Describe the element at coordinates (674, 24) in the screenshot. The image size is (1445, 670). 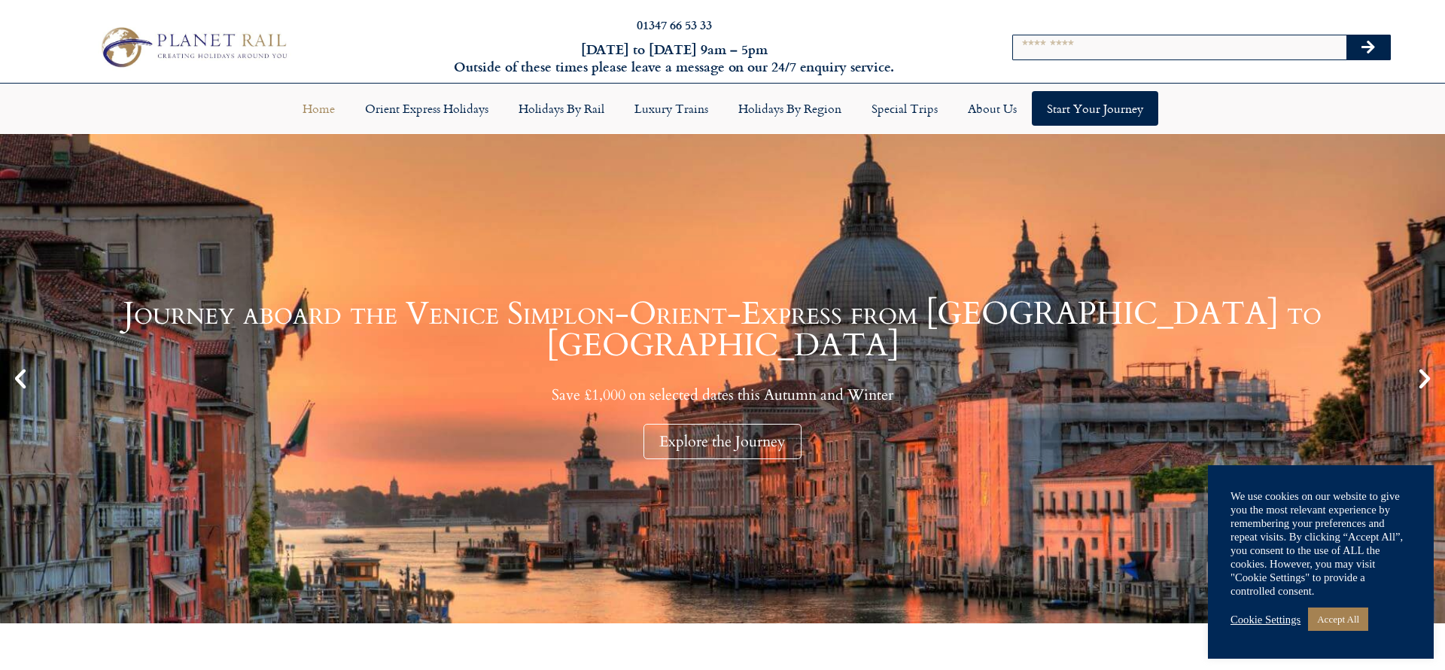
I see `a: 01347 66 53 33` at that location.